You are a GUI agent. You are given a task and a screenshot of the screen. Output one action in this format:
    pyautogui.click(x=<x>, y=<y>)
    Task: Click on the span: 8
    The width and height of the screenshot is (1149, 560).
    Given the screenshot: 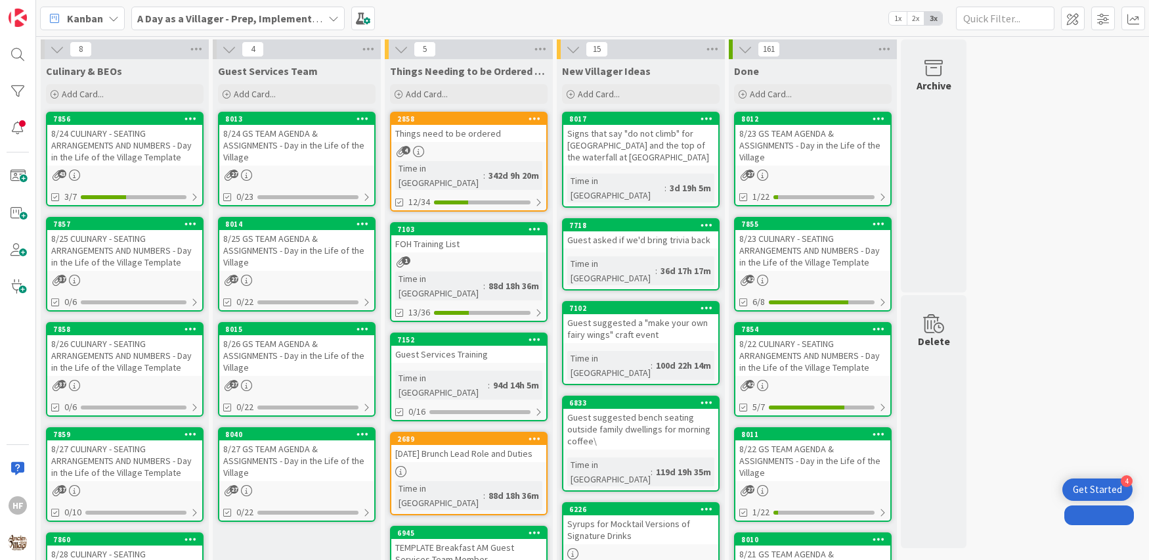 What is the action you would take?
    pyautogui.click(x=81, y=49)
    